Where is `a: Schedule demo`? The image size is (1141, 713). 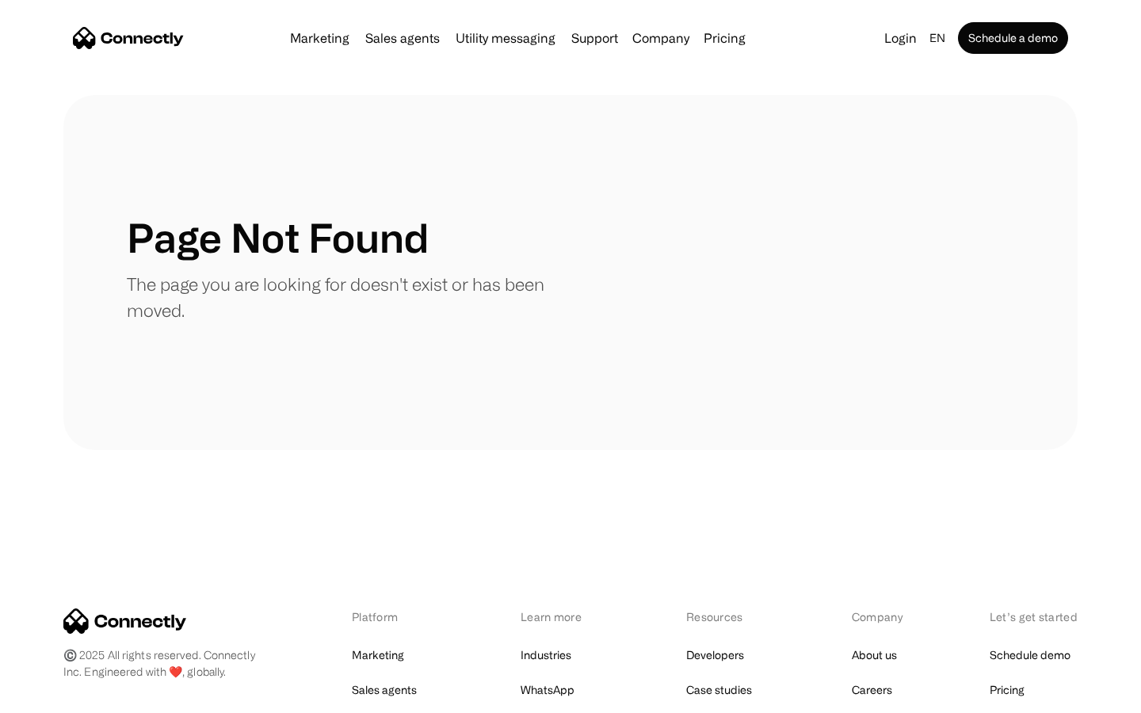
a: Schedule demo is located at coordinates (1030, 655).